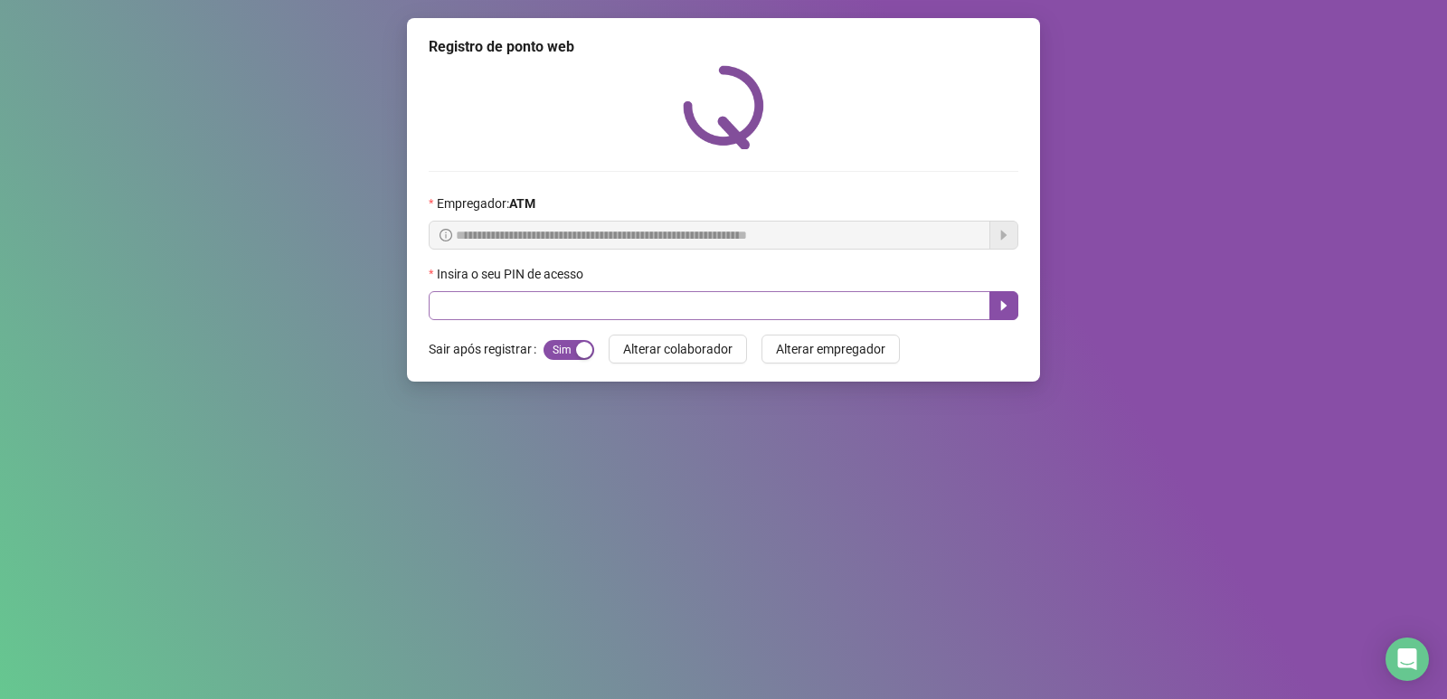 The width and height of the screenshot is (1447, 699). Describe the element at coordinates (1004, 306) in the screenshot. I see `span: caret-right` at that location.